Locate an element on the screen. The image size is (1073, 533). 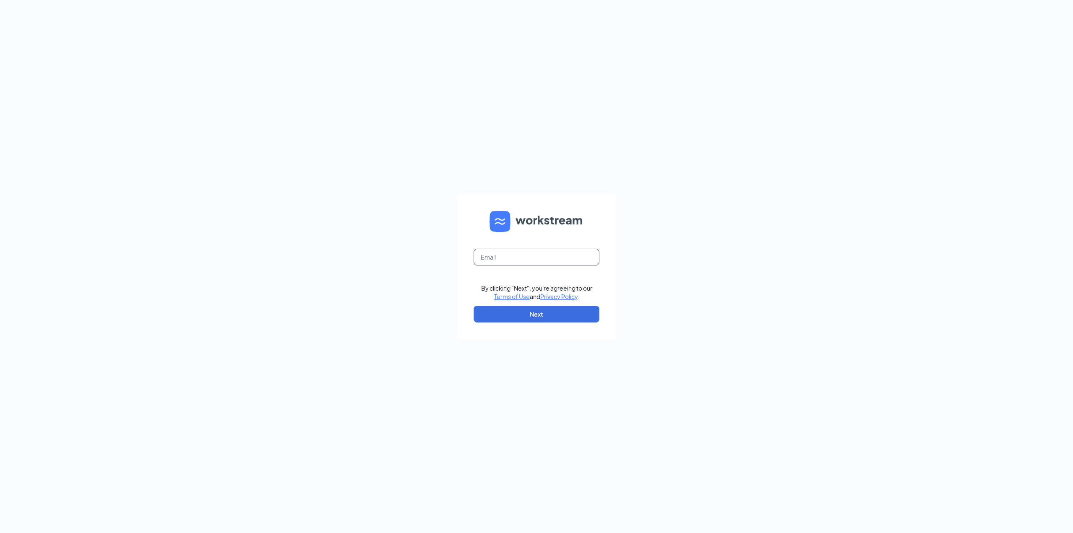
div: By clicking "Next", you're agreeing to our and . is located at coordinates (537, 292).